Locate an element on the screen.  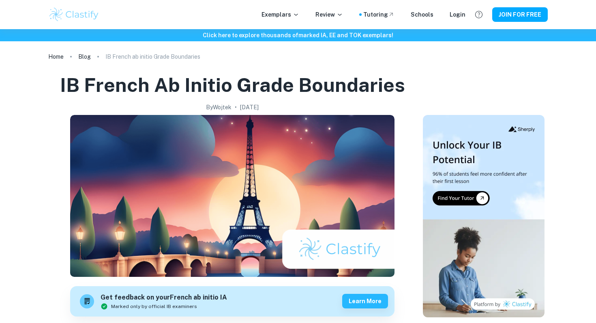
a: Home is located at coordinates (56, 57).